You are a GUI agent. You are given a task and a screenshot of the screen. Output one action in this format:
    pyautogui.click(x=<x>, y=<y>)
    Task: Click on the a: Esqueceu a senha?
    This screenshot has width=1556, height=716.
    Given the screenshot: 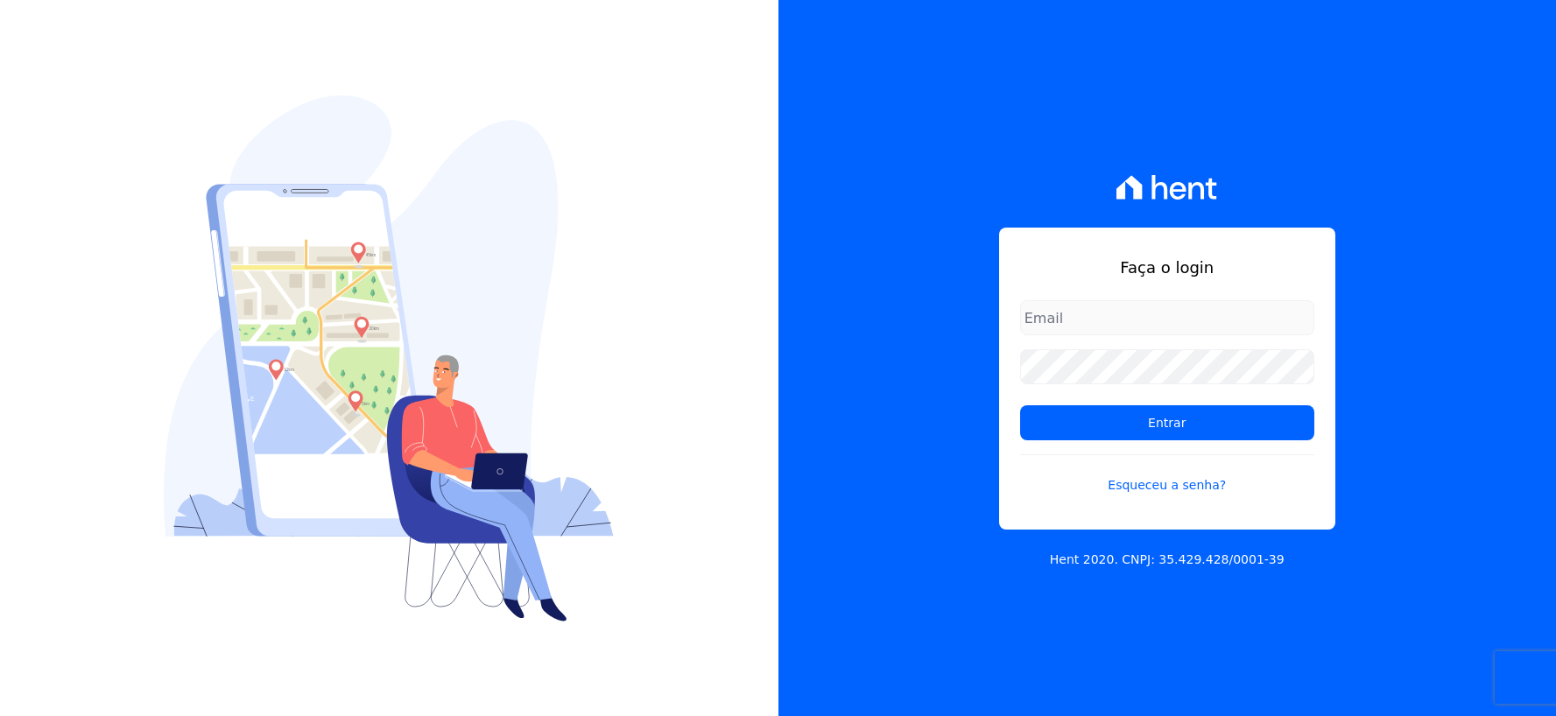 What is the action you would take?
    pyautogui.click(x=1167, y=475)
    